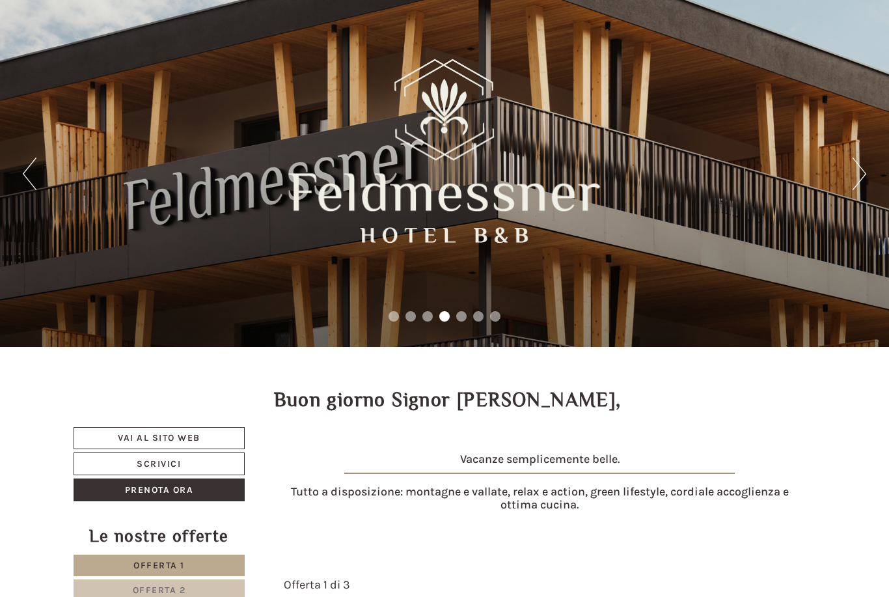 The width and height of the screenshot is (889, 597). I want to click on button: Invia, so click(477, 354).